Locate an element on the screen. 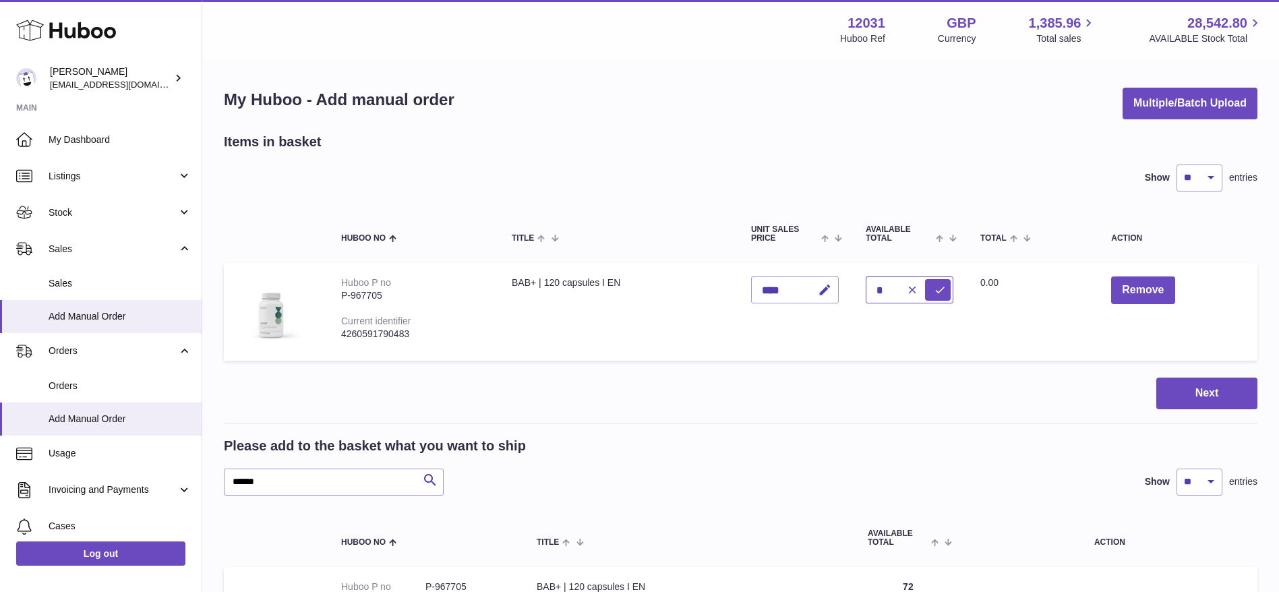  span: 0.00 is located at coordinates (989, 283).